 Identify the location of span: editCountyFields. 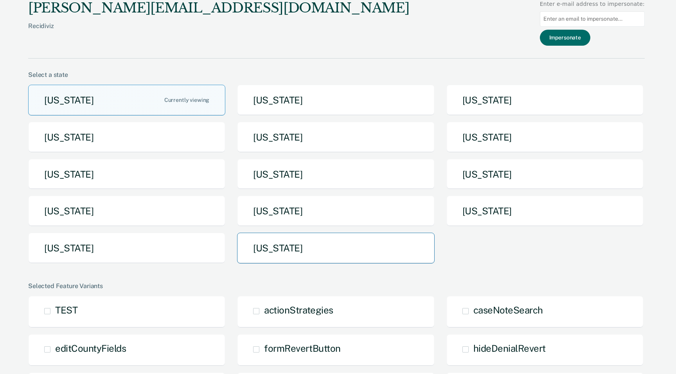
(90, 349).